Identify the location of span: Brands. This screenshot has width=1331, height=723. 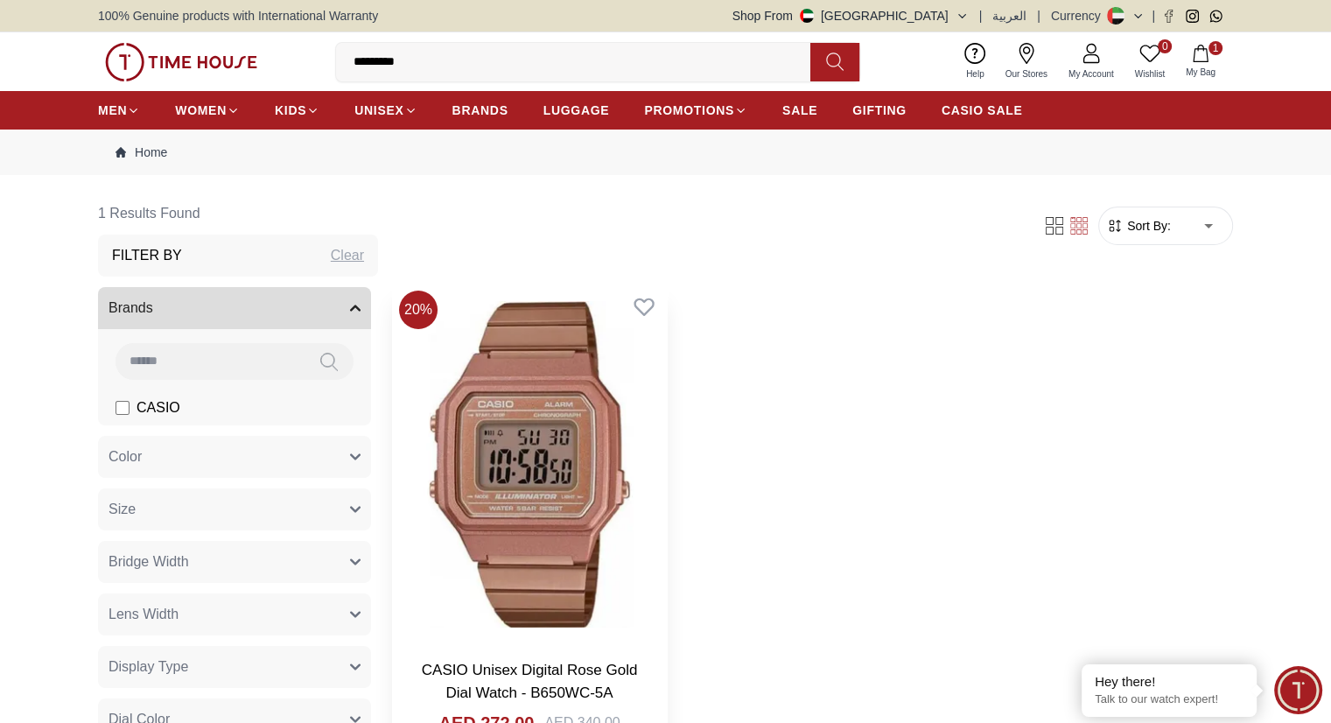
(130, 308).